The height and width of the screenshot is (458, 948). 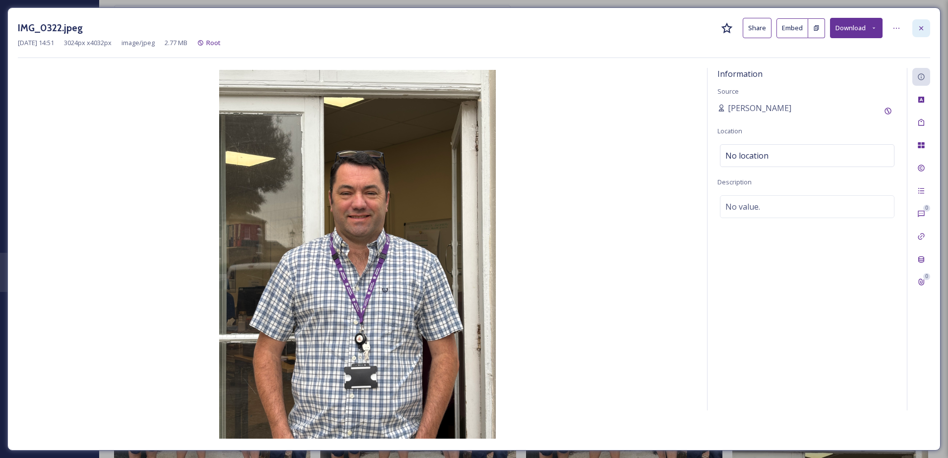 What do you see at coordinates (176, 43) in the screenshot?
I see `span: 2.77 MB` at bounding box center [176, 43].